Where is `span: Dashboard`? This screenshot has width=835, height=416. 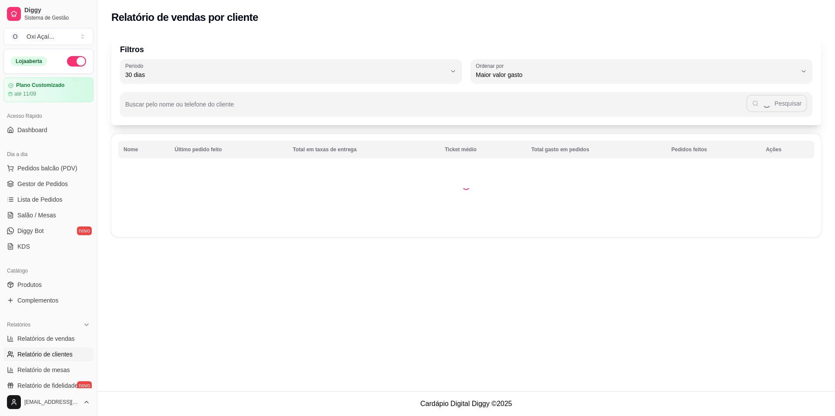 span: Dashboard is located at coordinates (32, 130).